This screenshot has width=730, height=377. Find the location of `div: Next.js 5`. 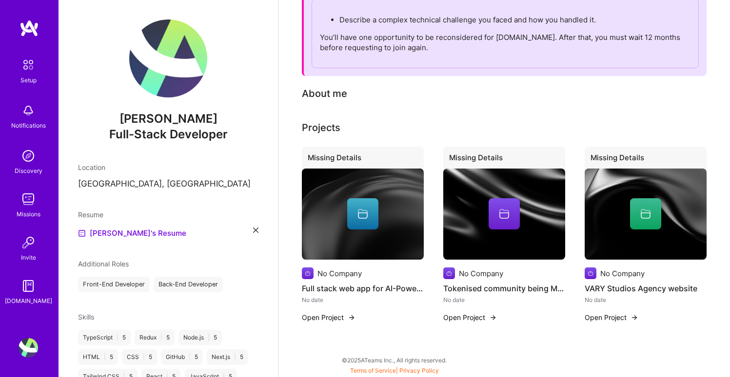

div: Next.js 5 is located at coordinates (227, 357).